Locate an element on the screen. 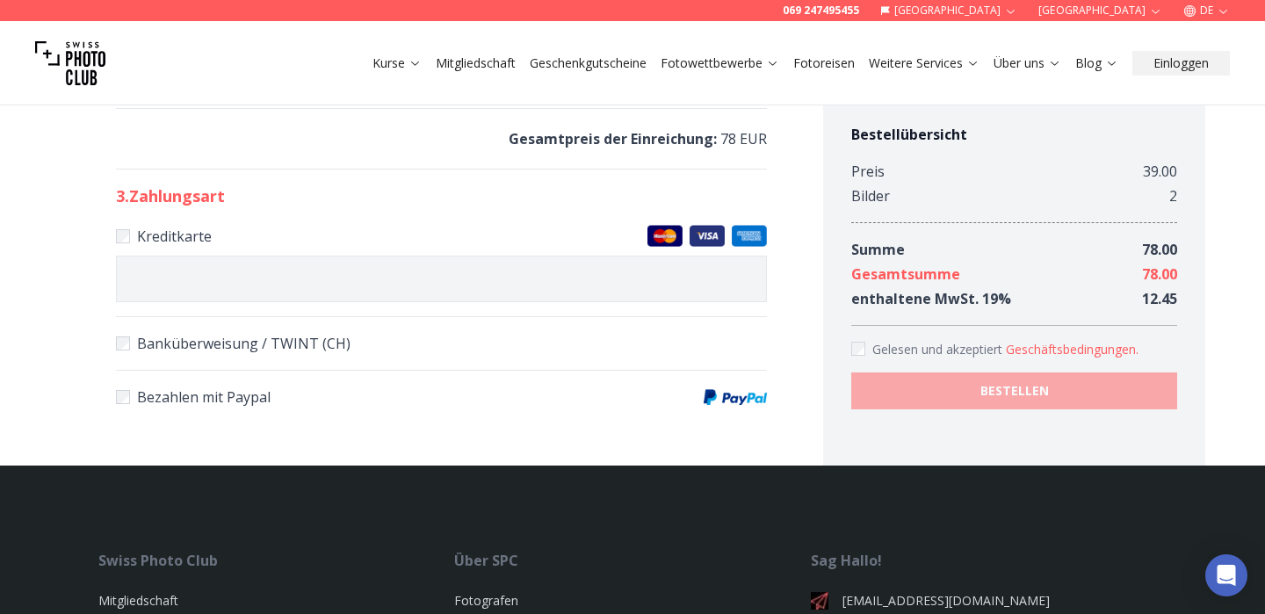  div: Sag Hallo! is located at coordinates (988, 561).